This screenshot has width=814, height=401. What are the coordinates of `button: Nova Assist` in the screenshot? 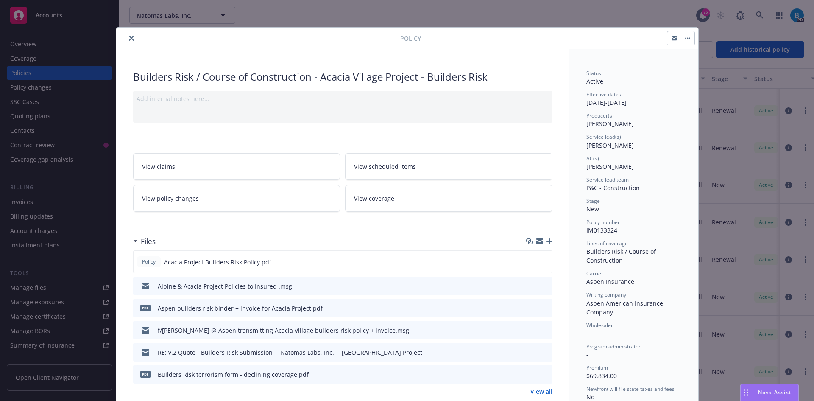 It's located at (770, 392).